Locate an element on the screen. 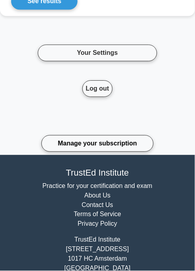 This screenshot has height=271, width=195. a: Your Settings is located at coordinates (97, 53).